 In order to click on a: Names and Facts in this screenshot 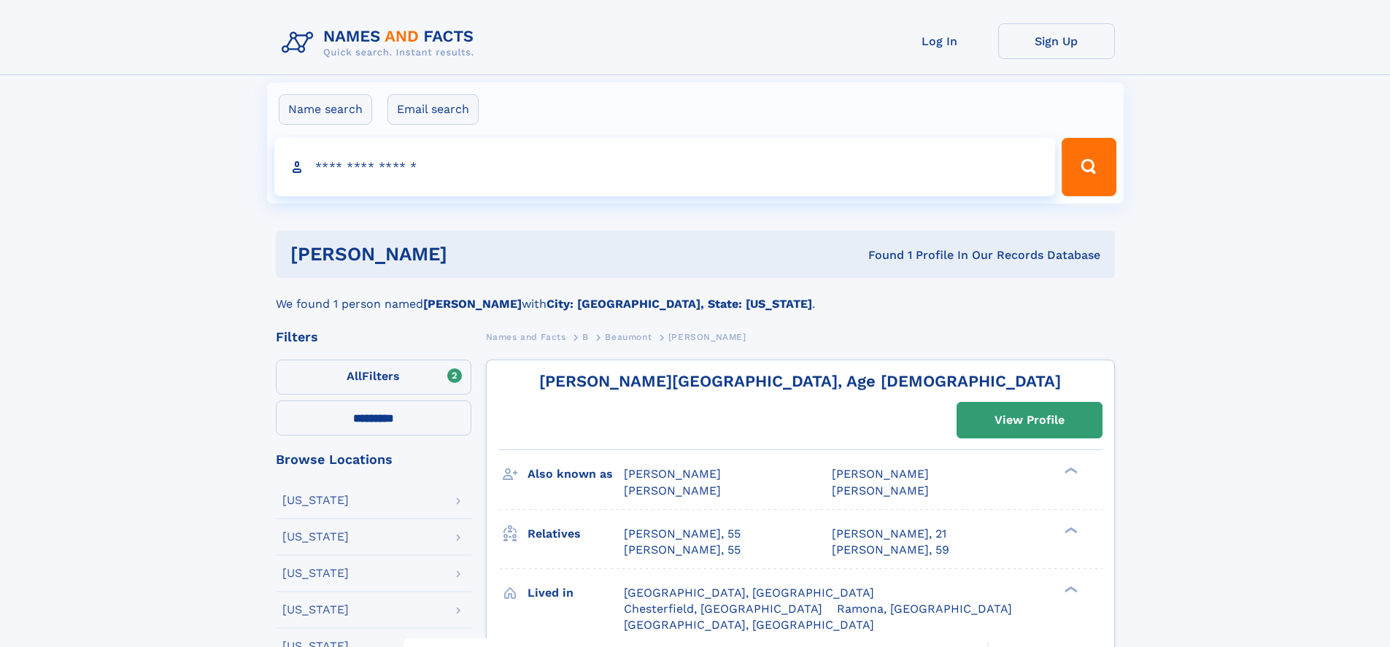, I will do `click(526, 336)`.